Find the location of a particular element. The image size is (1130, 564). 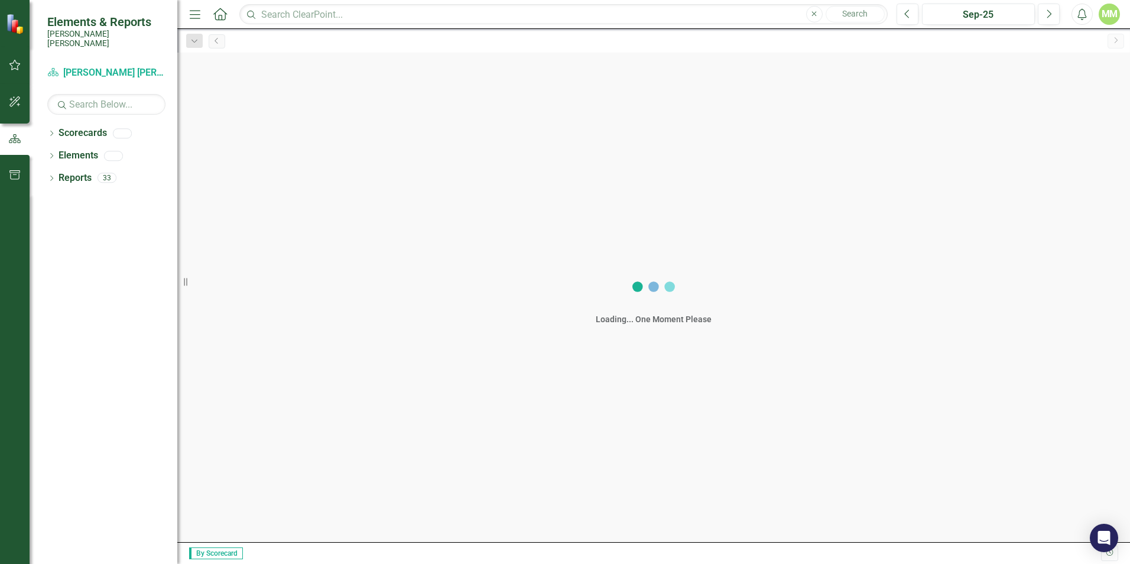

div: 33 is located at coordinates (107, 178).